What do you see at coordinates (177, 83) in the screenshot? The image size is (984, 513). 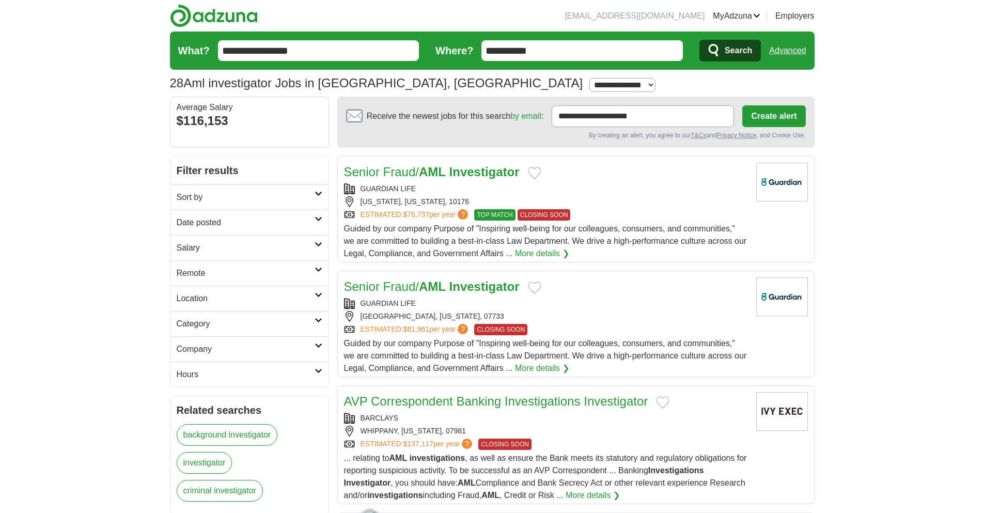 I see `span: 28` at bounding box center [177, 83].